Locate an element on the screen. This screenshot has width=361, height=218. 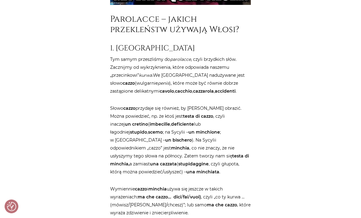
strong: ma che cazzo is located at coordinates (222, 205).